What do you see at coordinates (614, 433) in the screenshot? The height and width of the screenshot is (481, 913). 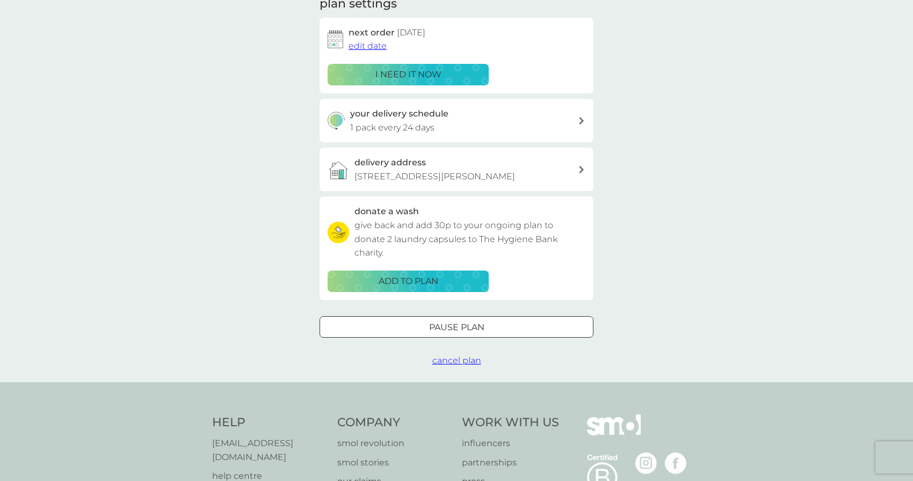 I see `img: smol` at bounding box center [614, 433].